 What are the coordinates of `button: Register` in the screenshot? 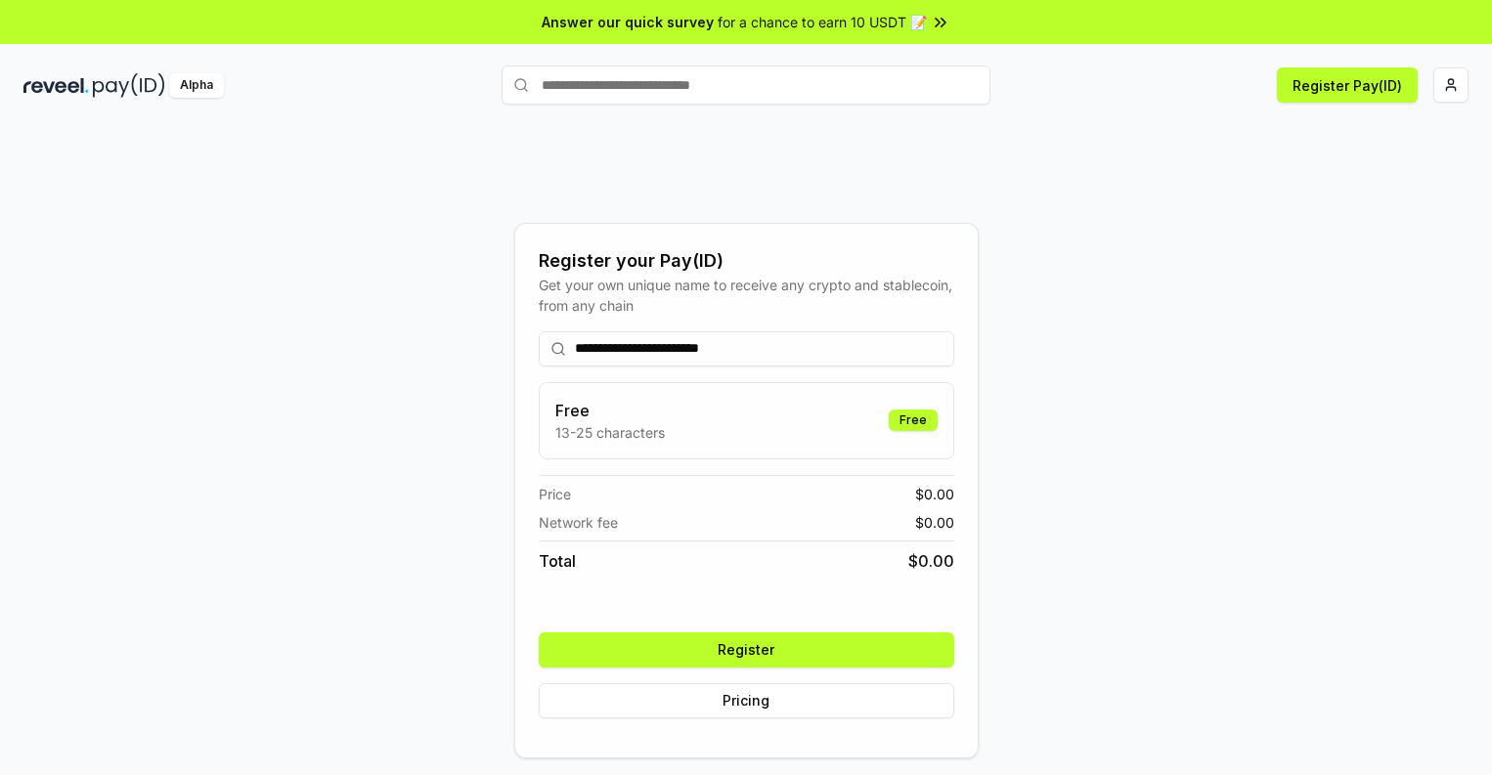 It's located at (746, 650).